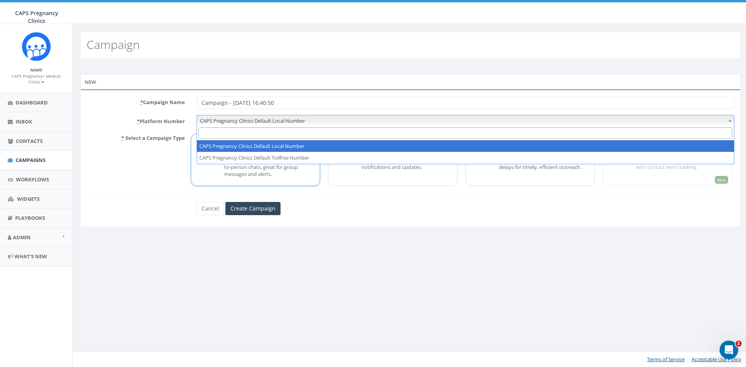 The width and height of the screenshot is (746, 367). What do you see at coordinates (22, 237) in the screenshot?
I see `span: Admin` at bounding box center [22, 237].